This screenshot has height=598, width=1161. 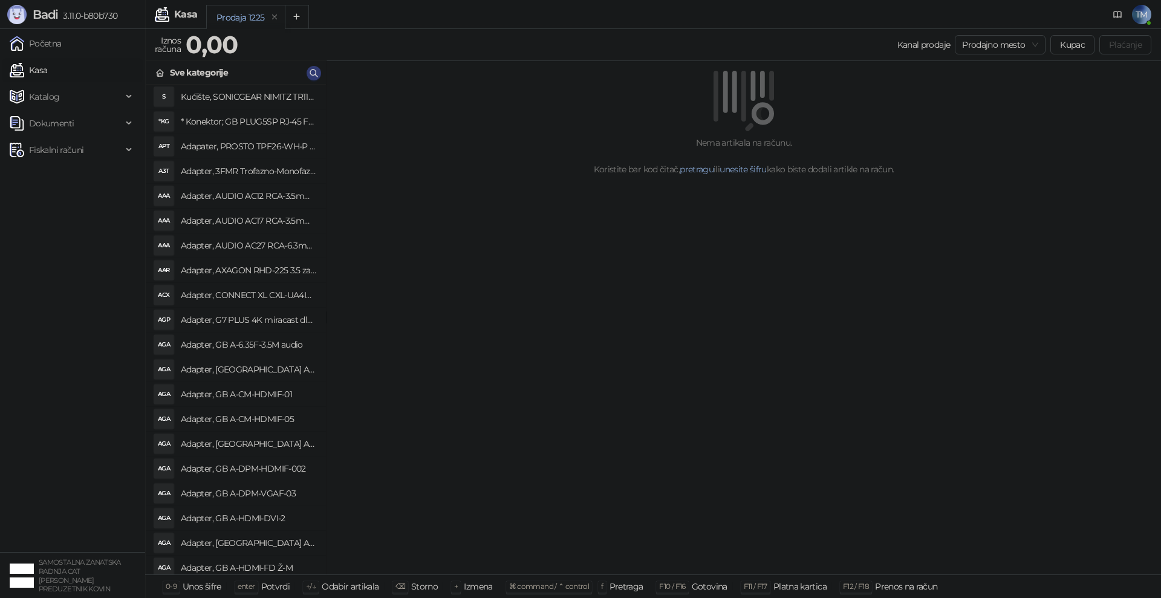 What do you see at coordinates (248, 345) in the screenshot?
I see `h4: Adapter, GB A-6.35F-3.5M audio` at bounding box center [248, 345].